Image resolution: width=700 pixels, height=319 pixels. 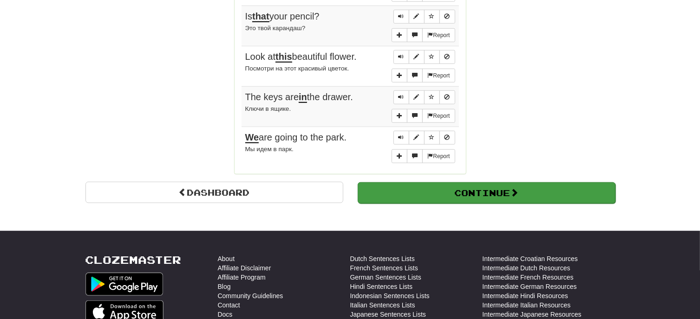 I want to click on a: Intermediate Croatian Resources, so click(x=530, y=259).